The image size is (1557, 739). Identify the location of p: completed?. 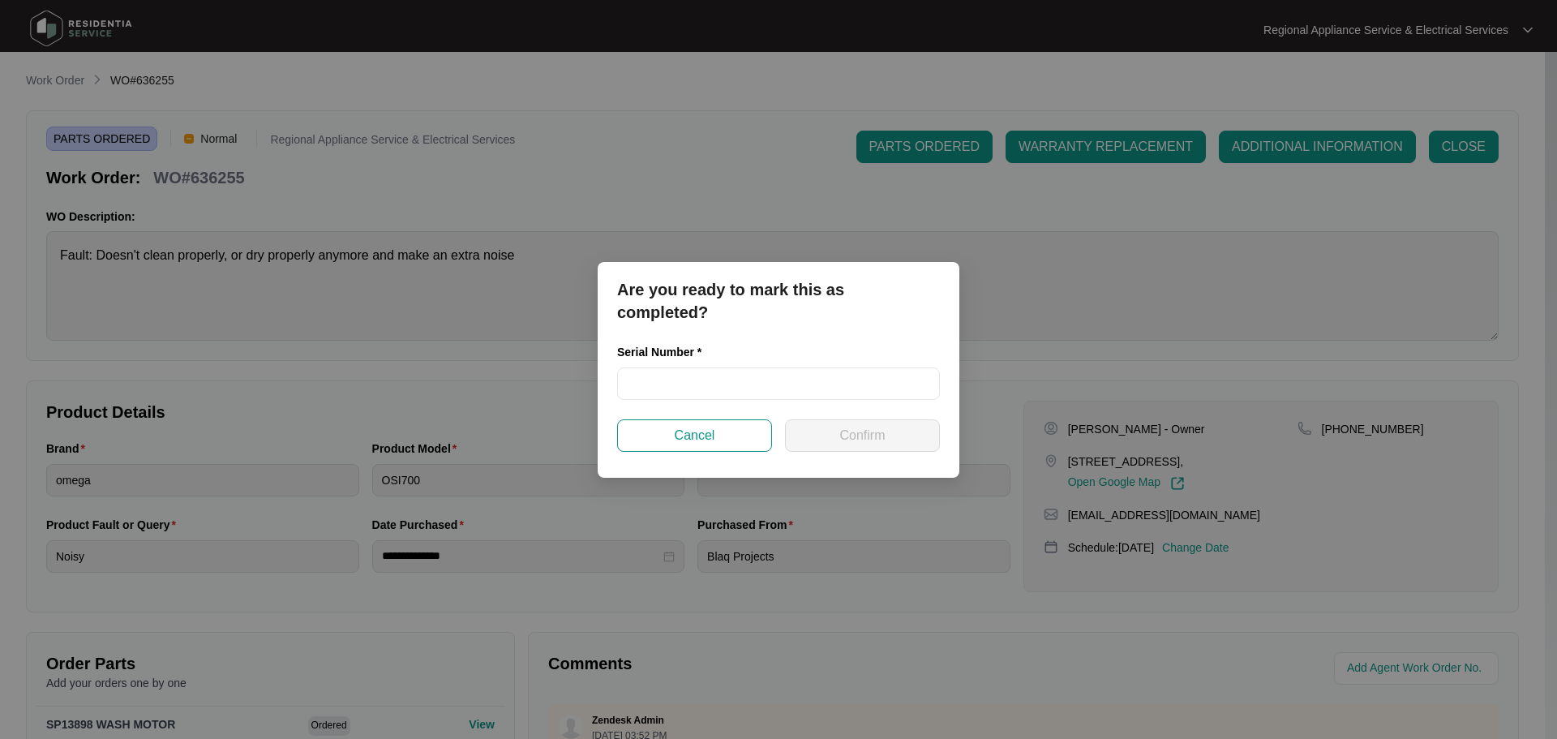
(779, 312).